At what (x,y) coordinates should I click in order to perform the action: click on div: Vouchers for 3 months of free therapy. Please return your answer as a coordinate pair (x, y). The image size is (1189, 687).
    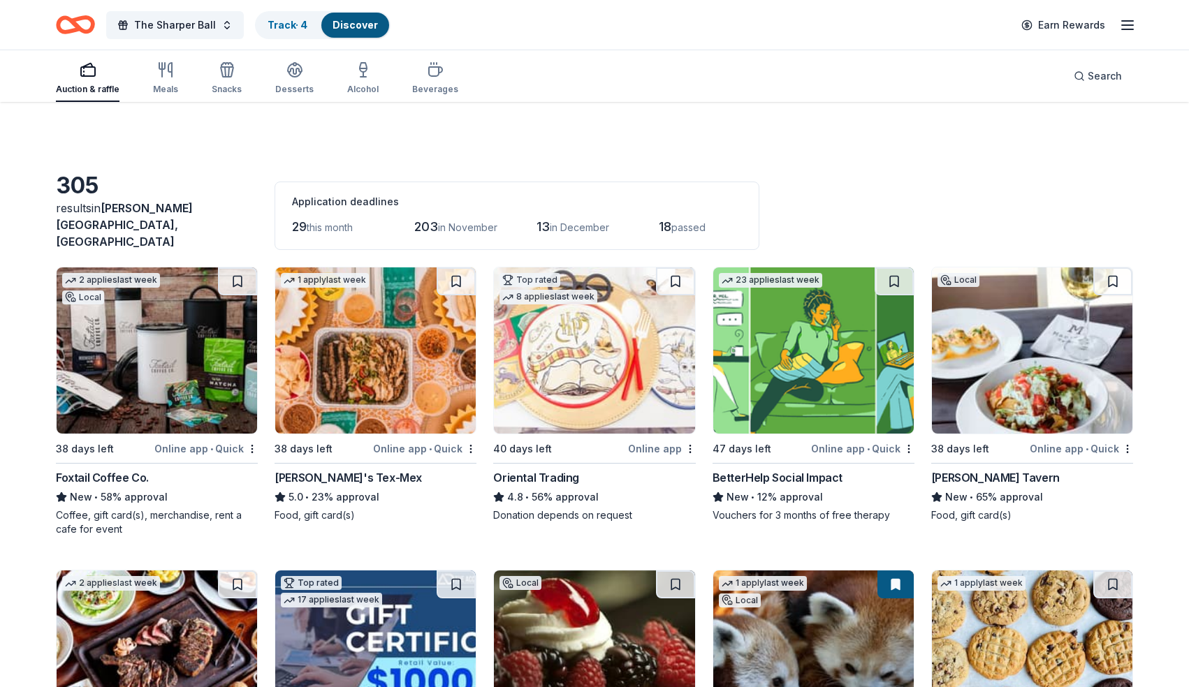
    Looking at the image, I should click on (813, 515).